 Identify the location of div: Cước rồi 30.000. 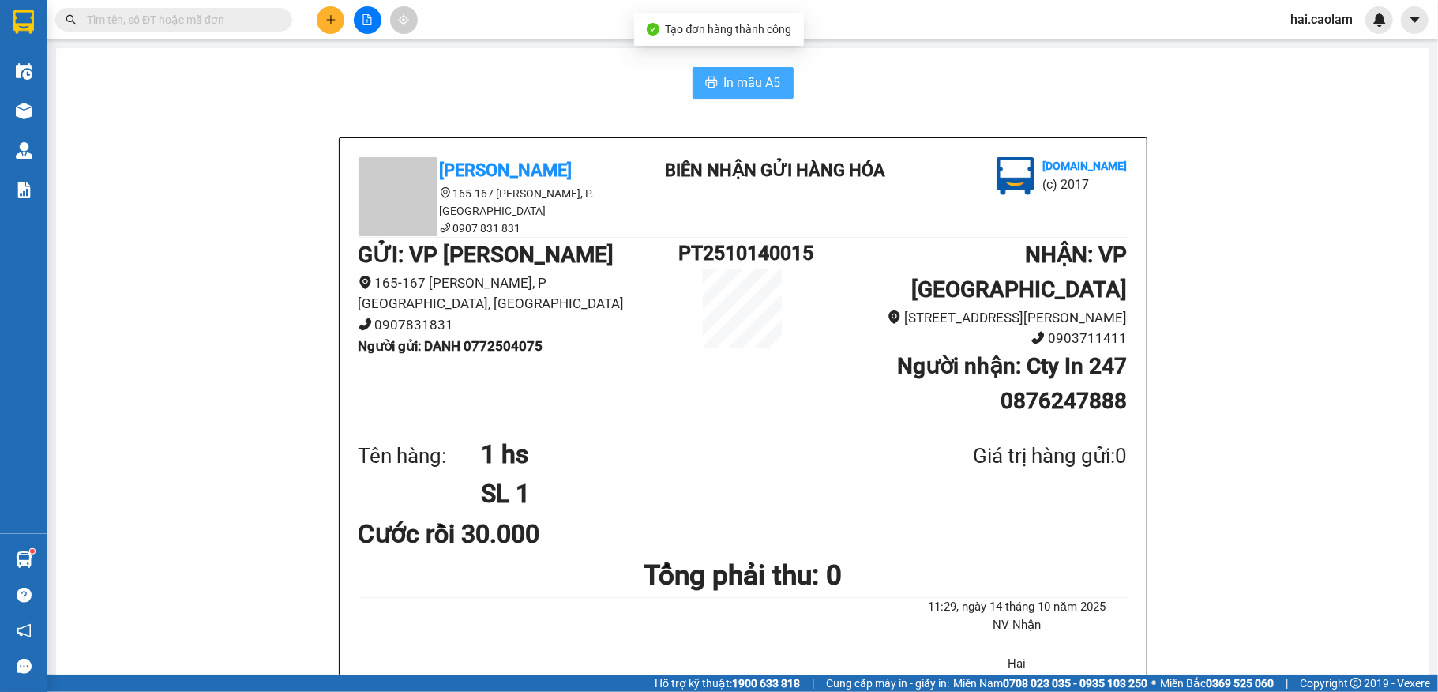
(485, 534).